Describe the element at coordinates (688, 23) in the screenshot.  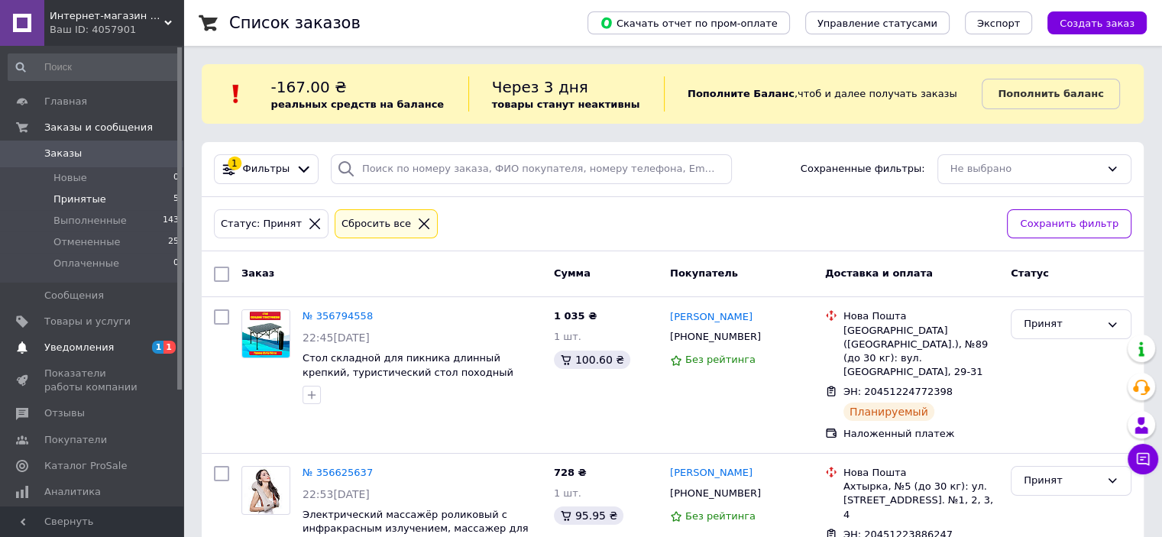
I see `button: Скачать отчет по пром-оплате` at that location.